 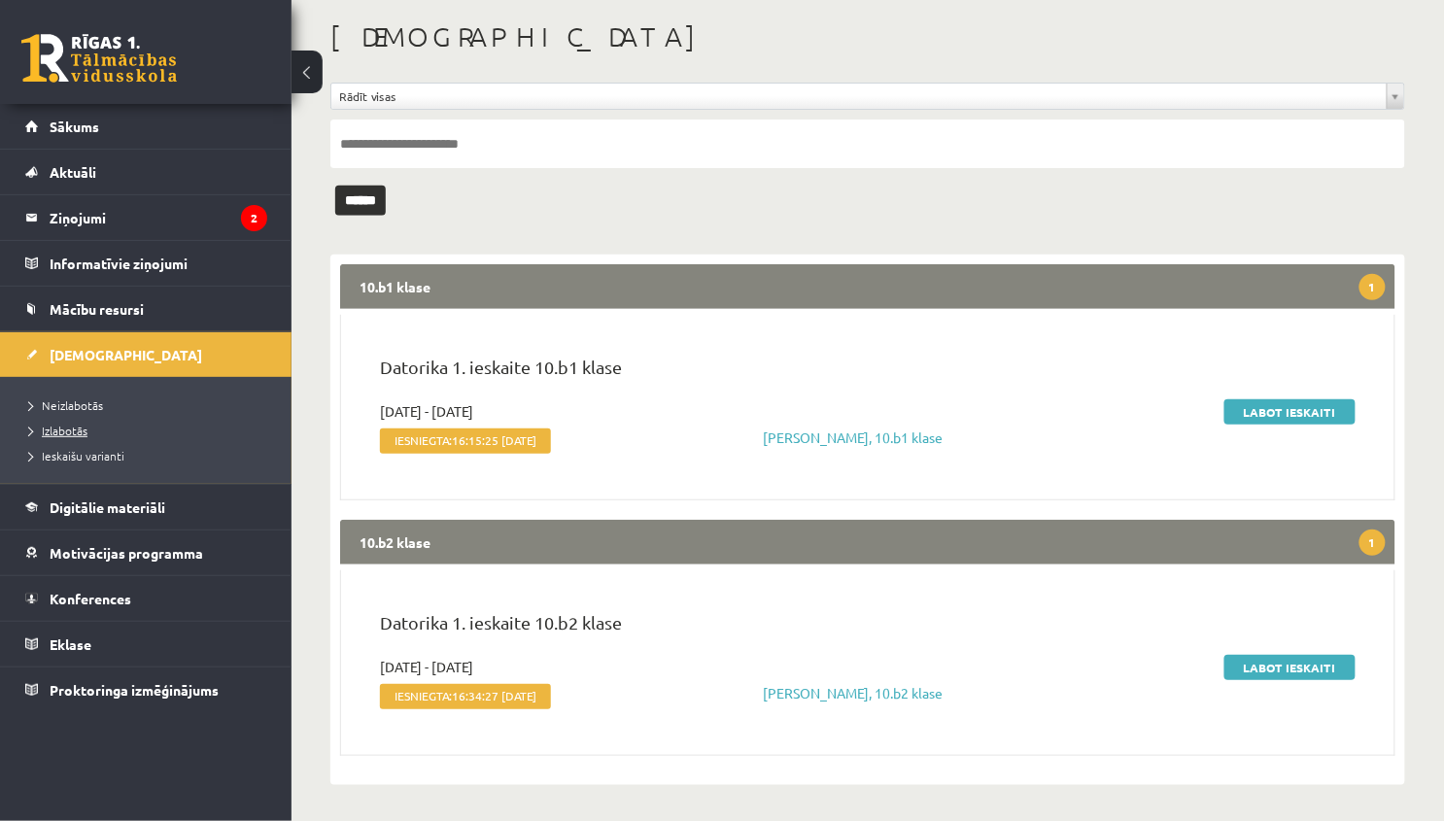 I want to click on a: Izlabotās, so click(x=151, y=431).